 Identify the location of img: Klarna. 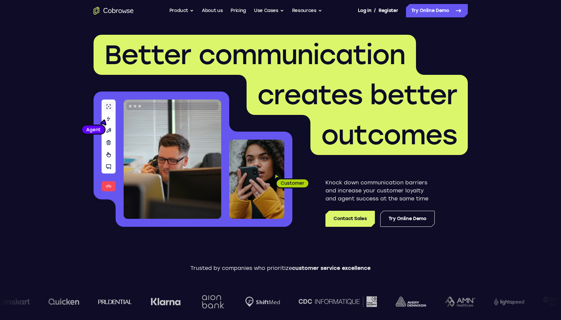
(128, 302).